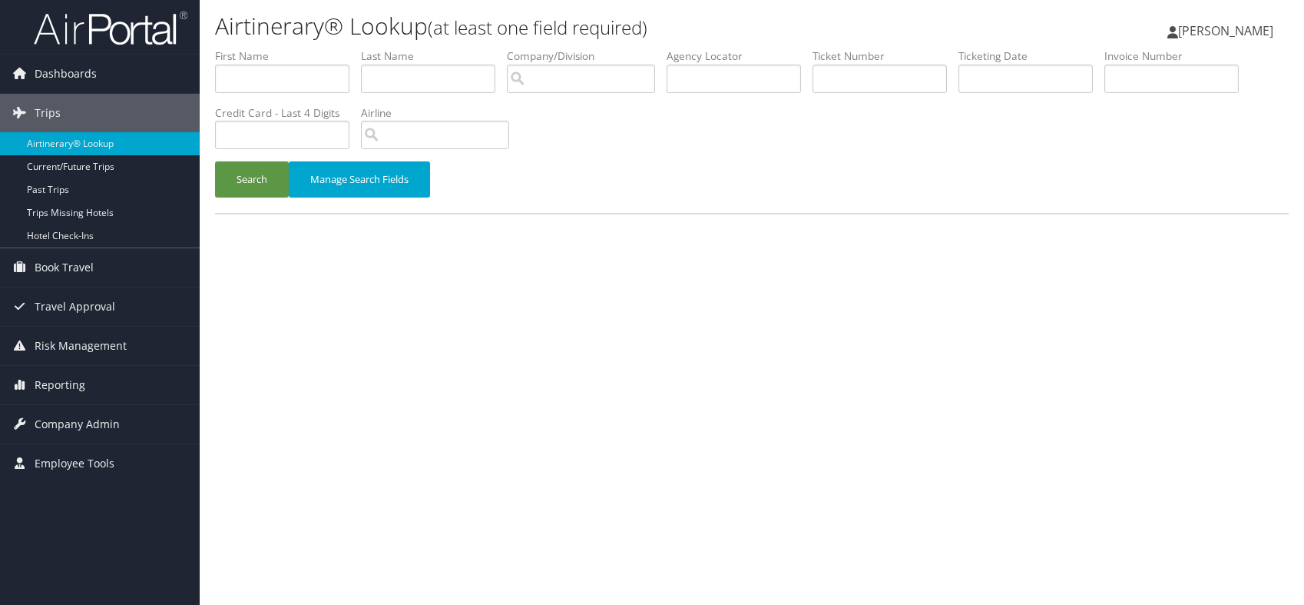 Image resolution: width=1304 pixels, height=605 pixels. I want to click on label: First Name, so click(288, 56).